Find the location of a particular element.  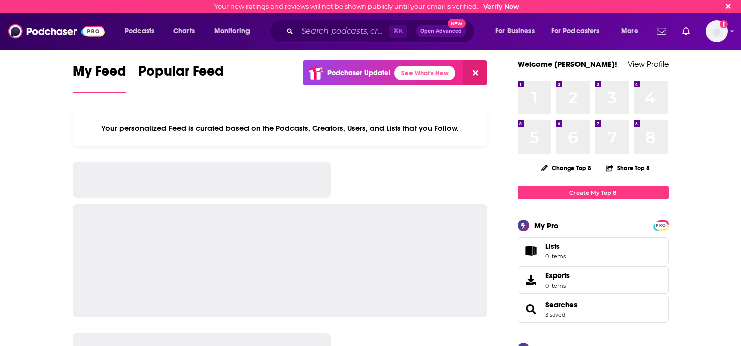

a: Popular Feed is located at coordinates (181, 77).